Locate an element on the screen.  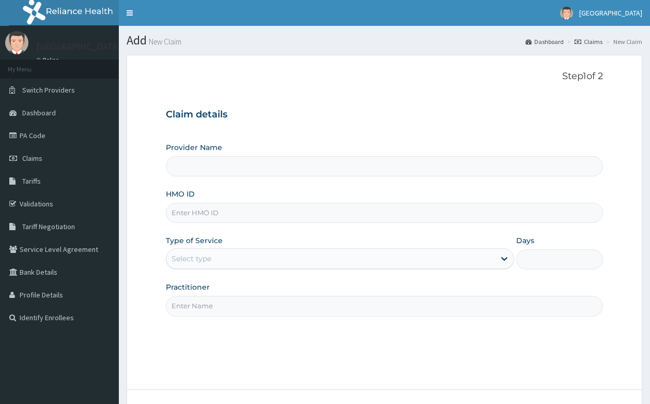
h3: Claim details is located at coordinates (385, 115).